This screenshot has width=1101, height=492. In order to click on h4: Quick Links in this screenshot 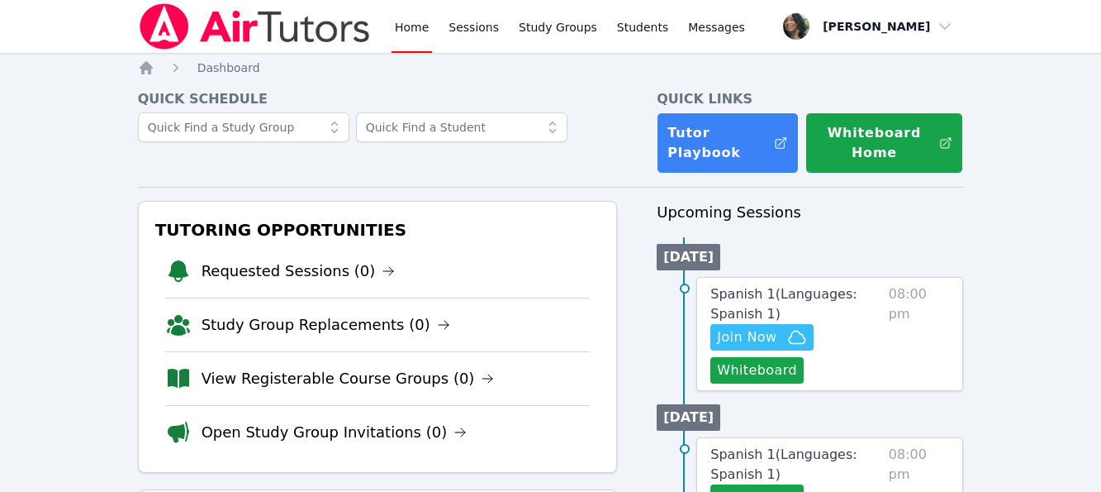, I will do `click(810, 99)`.